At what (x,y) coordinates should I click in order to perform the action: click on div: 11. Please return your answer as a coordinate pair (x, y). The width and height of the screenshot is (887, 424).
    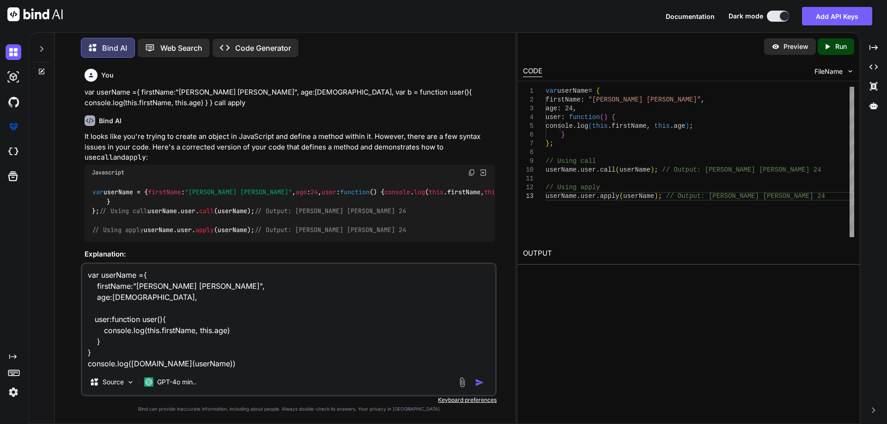
    Looking at the image, I should click on (528, 179).